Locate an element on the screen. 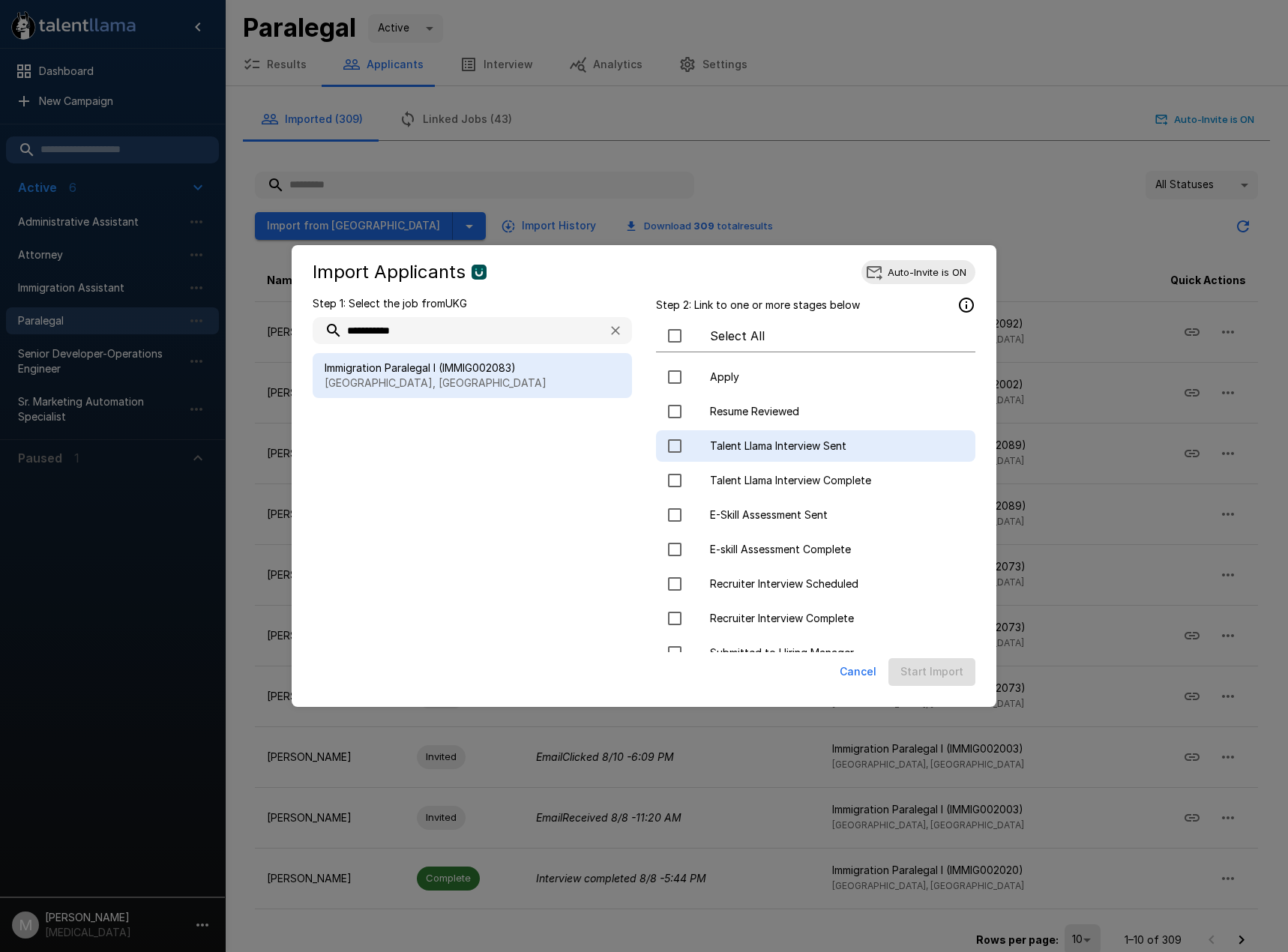 The width and height of the screenshot is (1288, 952). span: Auto-Invite is ON is located at coordinates (926, 272).